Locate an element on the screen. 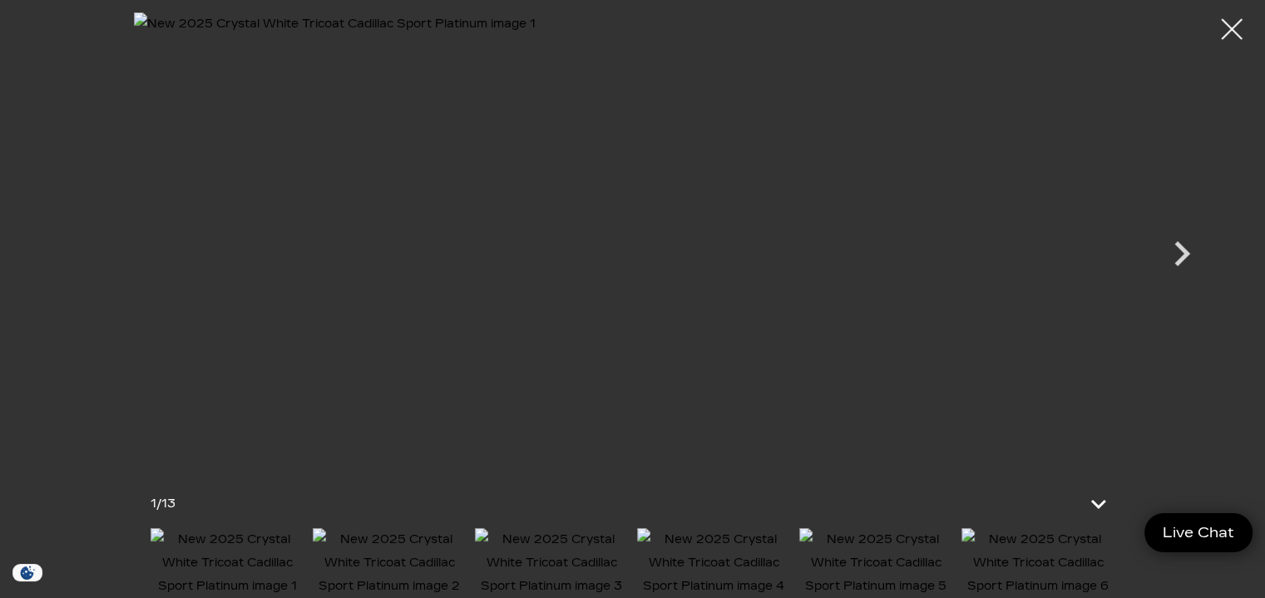 This screenshot has width=1265, height=598. img: Opt-Out Icon is located at coordinates (27, 572).